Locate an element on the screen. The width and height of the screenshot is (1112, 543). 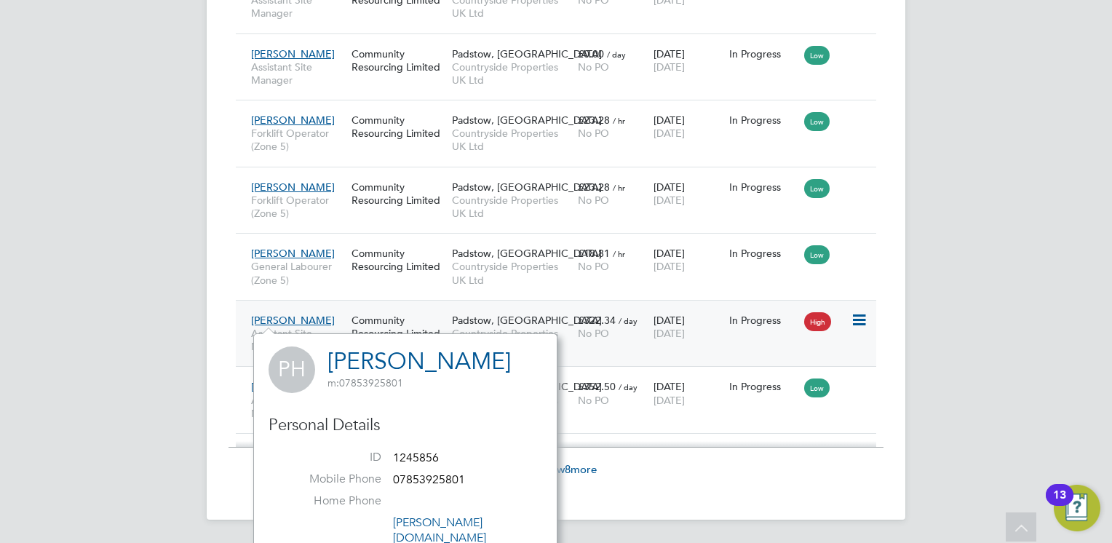
span: £0.00 is located at coordinates (591, 54).